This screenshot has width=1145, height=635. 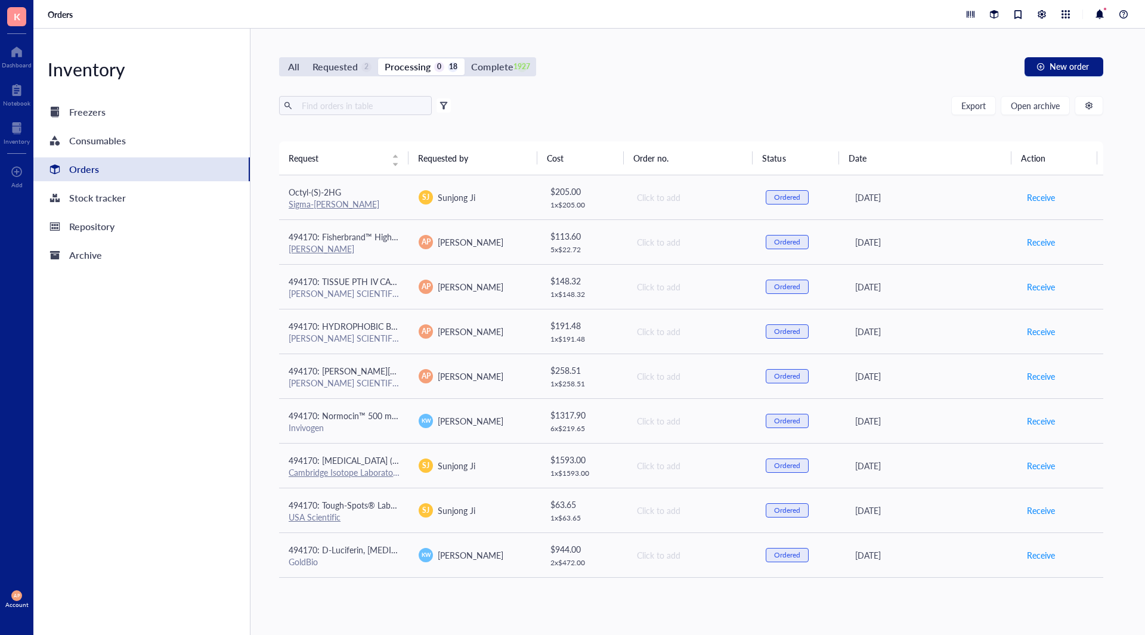 What do you see at coordinates (97, 141) in the screenshot?
I see `div: Consumables` at bounding box center [97, 141].